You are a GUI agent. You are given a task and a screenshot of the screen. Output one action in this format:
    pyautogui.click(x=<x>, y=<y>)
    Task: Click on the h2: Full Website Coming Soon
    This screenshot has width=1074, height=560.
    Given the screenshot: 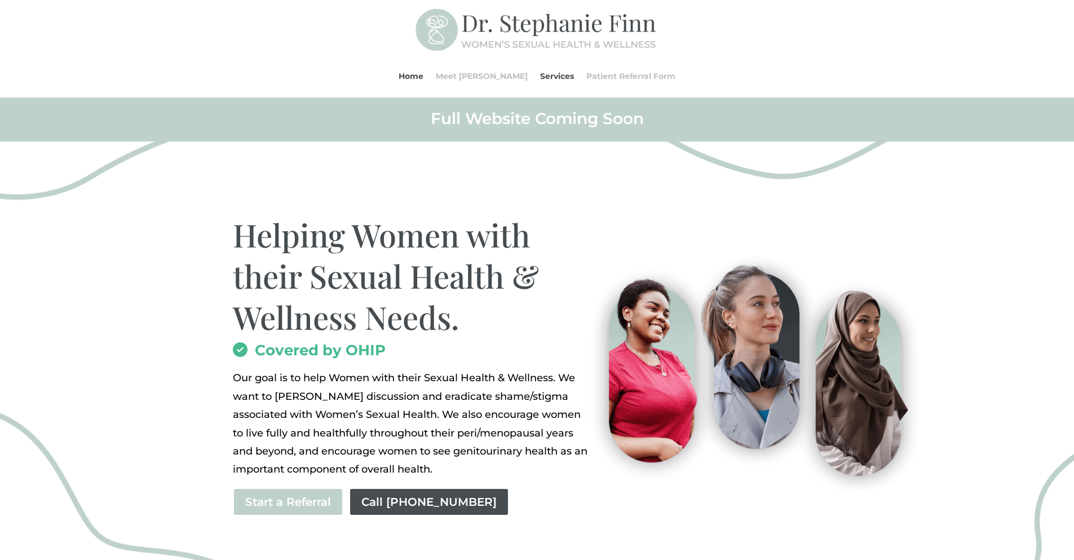 What is the action you would take?
    pyautogui.click(x=537, y=121)
    